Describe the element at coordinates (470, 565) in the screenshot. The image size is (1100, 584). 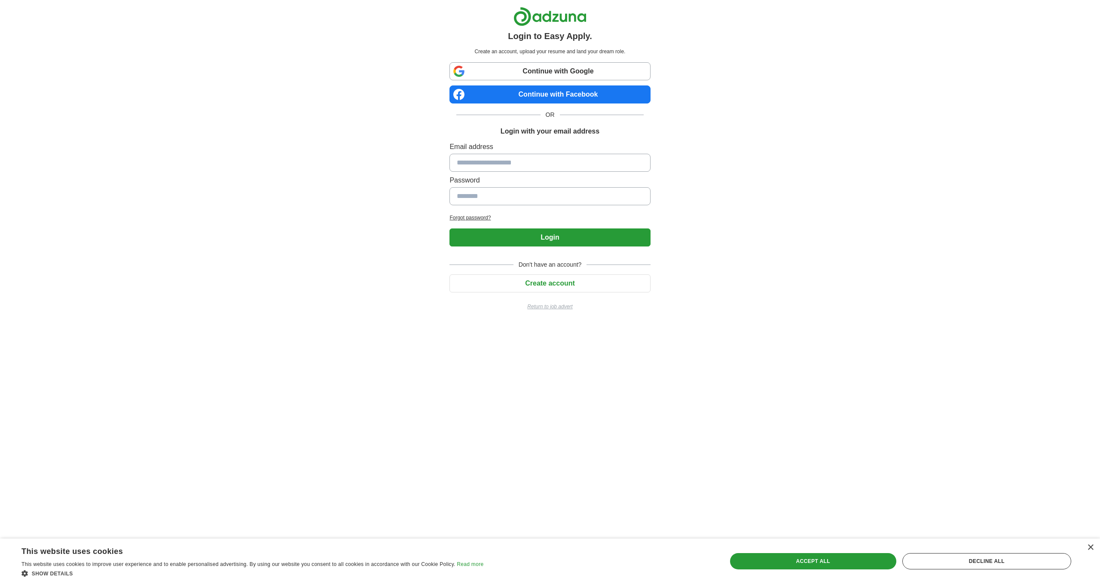
I see `a: Read more, opens a new window` at that location.